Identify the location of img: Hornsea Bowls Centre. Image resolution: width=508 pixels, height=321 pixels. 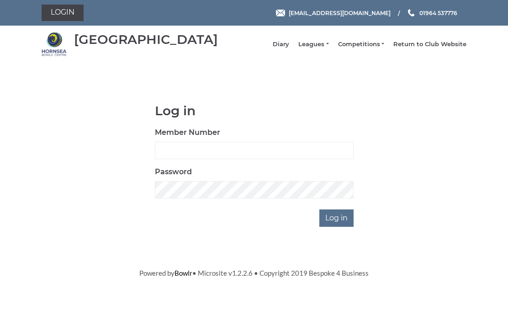
(54, 44).